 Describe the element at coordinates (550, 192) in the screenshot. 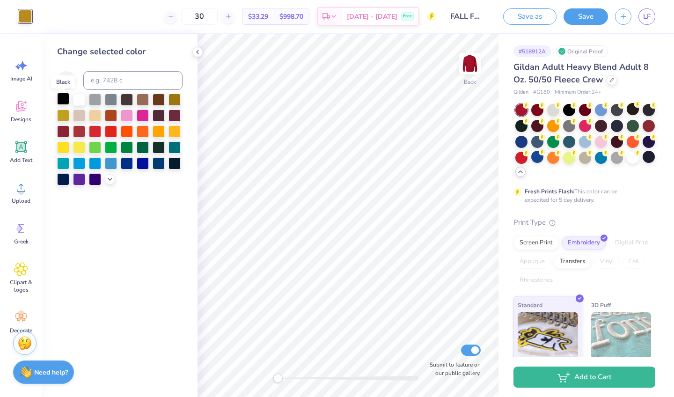

I see `strong: Fresh Prints Flash:` at that location.